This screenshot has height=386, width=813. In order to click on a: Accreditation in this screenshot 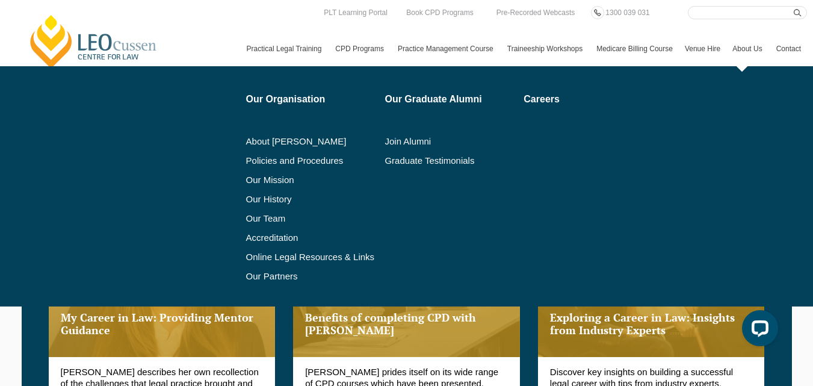, I will do `click(311, 238)`.